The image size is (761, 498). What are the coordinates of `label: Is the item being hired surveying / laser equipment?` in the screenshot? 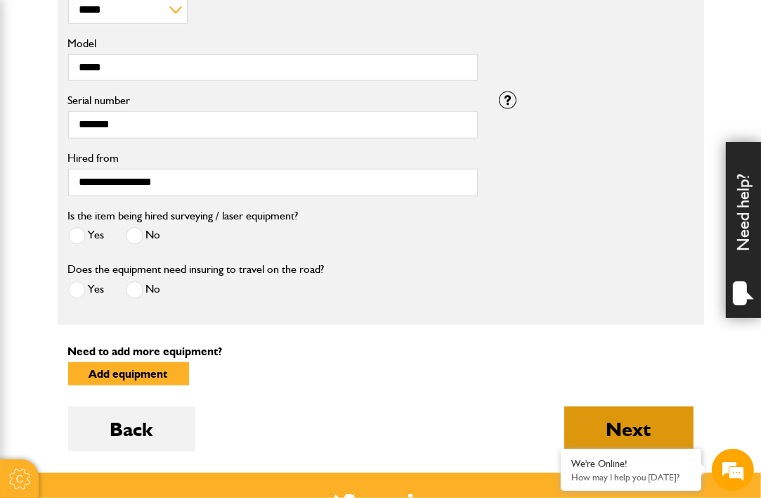 It's located at (183, 216).